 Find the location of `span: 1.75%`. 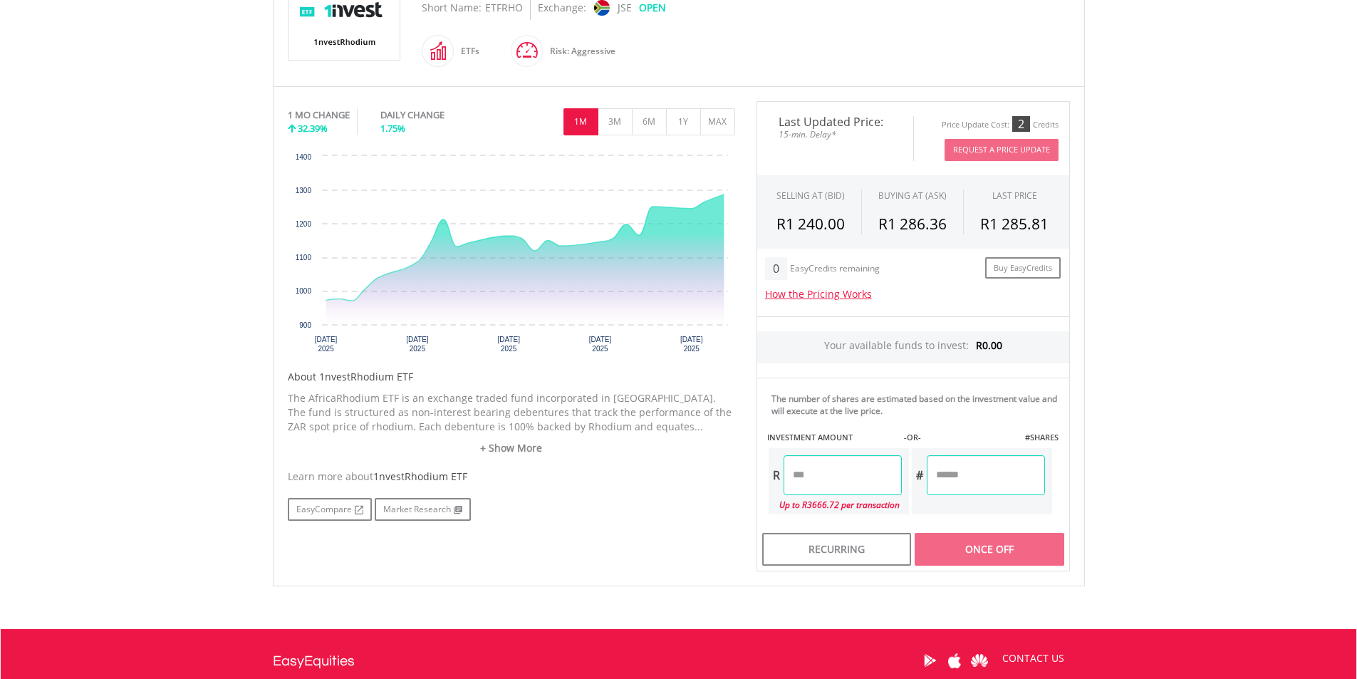

span: 1.75% is located at coordinates (393, 128).